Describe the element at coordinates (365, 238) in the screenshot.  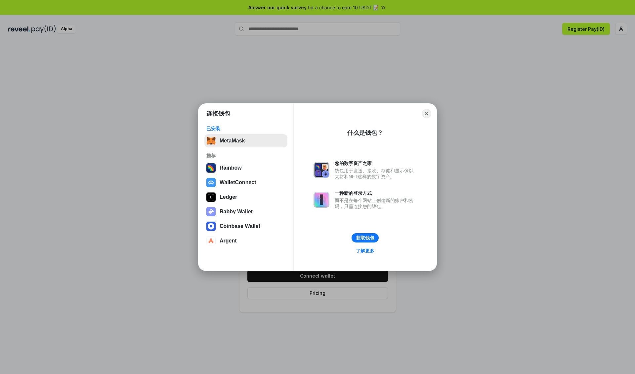
I see `button: 获取钱包` at that location.